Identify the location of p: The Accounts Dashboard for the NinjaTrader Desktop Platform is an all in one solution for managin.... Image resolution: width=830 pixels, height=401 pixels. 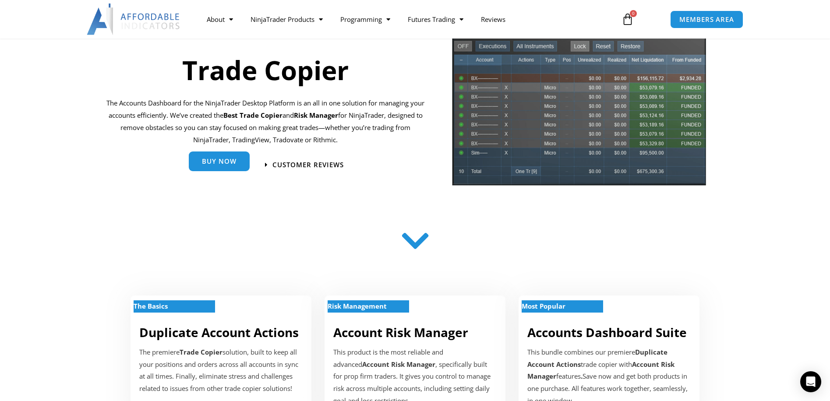
(265, 121).